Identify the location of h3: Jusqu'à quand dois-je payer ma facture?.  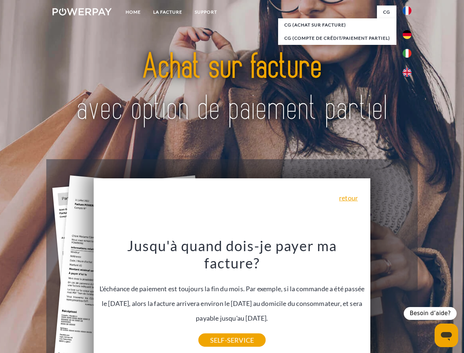
(232, 254).